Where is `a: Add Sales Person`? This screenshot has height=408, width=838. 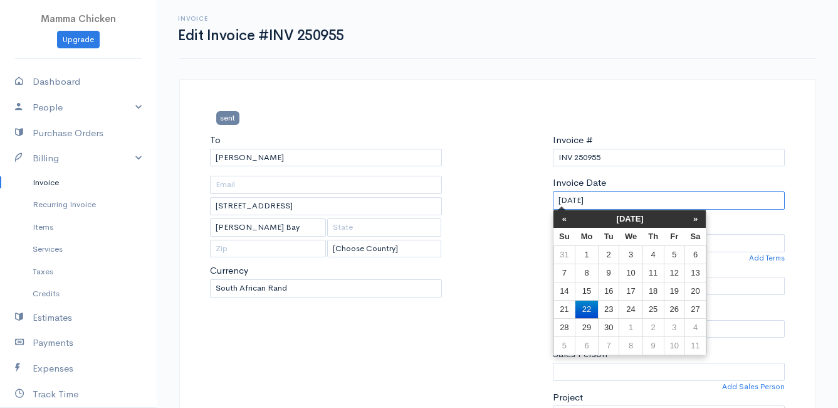 a: Add Sales Person is located at coordinates (754, 386).